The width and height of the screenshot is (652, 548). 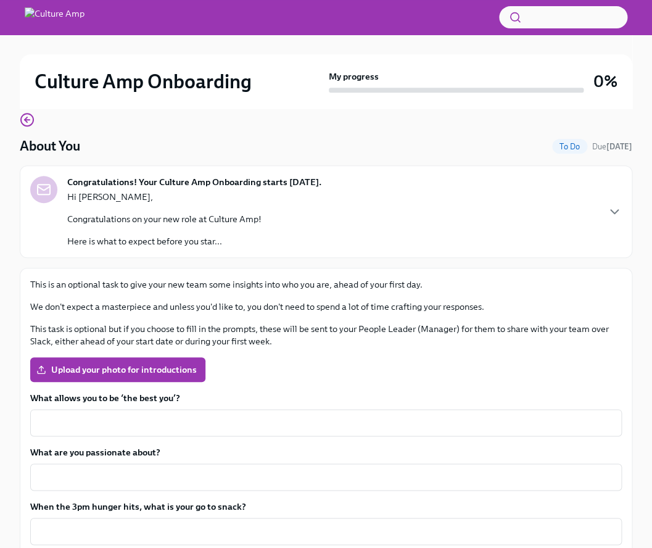 I want to click on span: Upload your photo for introductions, so click(x=118, y=370).